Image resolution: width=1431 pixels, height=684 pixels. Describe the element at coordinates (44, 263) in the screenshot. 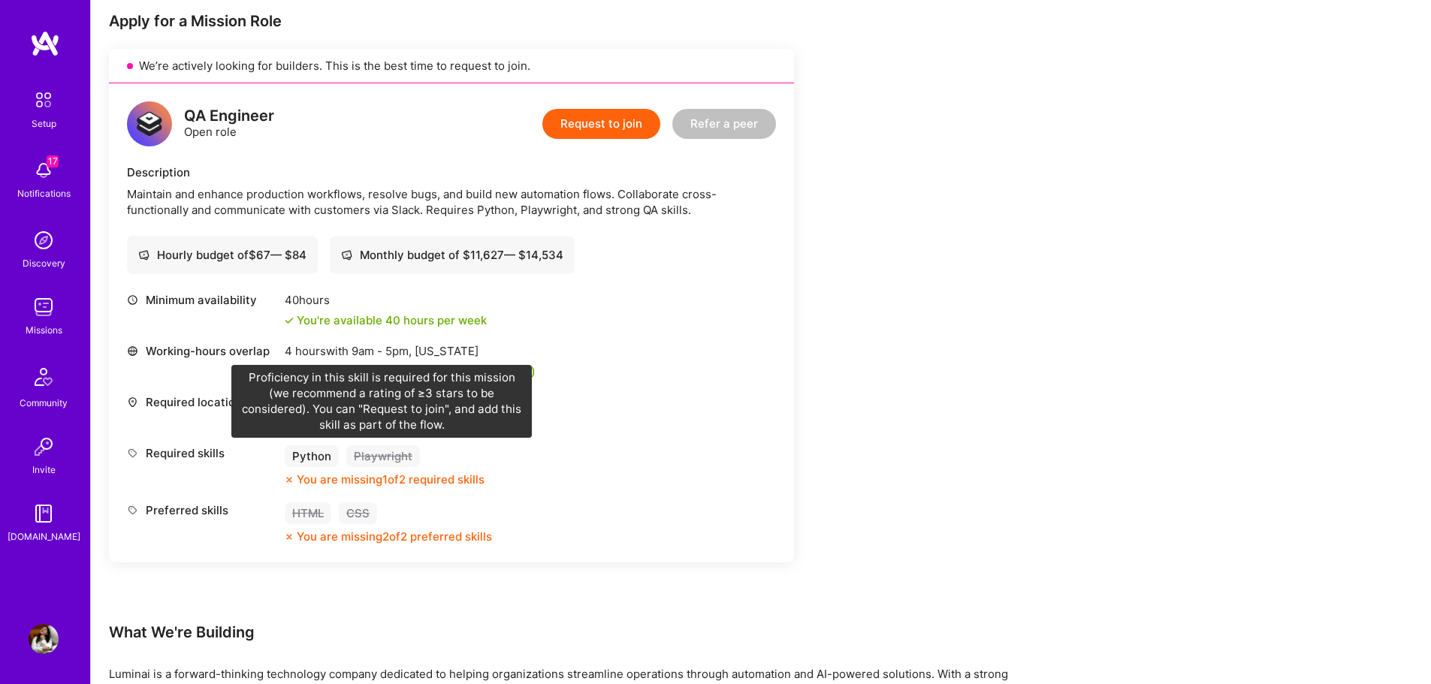

I see `div: Discovery` at that location.